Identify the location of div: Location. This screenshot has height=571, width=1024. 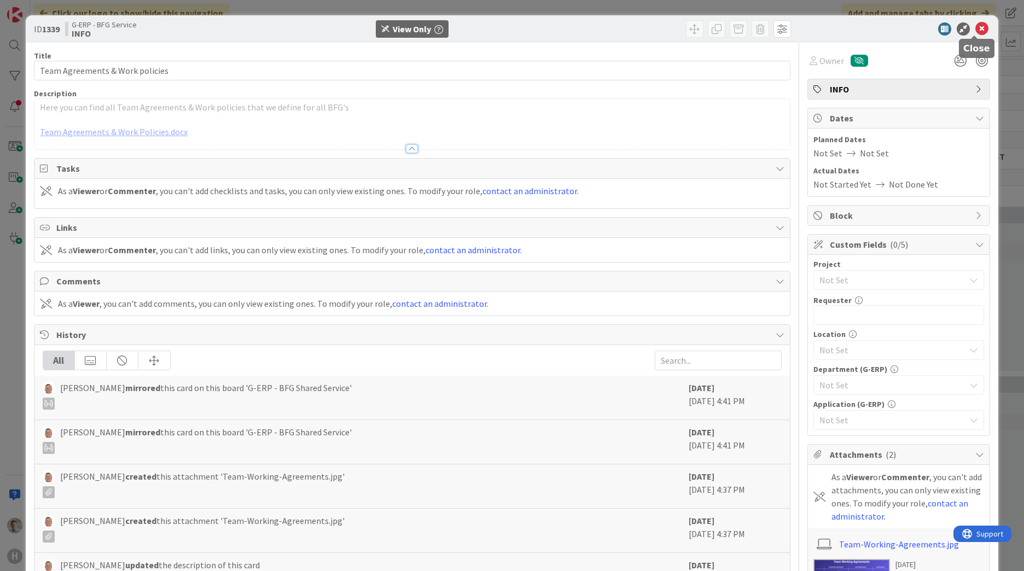
(898, 334).